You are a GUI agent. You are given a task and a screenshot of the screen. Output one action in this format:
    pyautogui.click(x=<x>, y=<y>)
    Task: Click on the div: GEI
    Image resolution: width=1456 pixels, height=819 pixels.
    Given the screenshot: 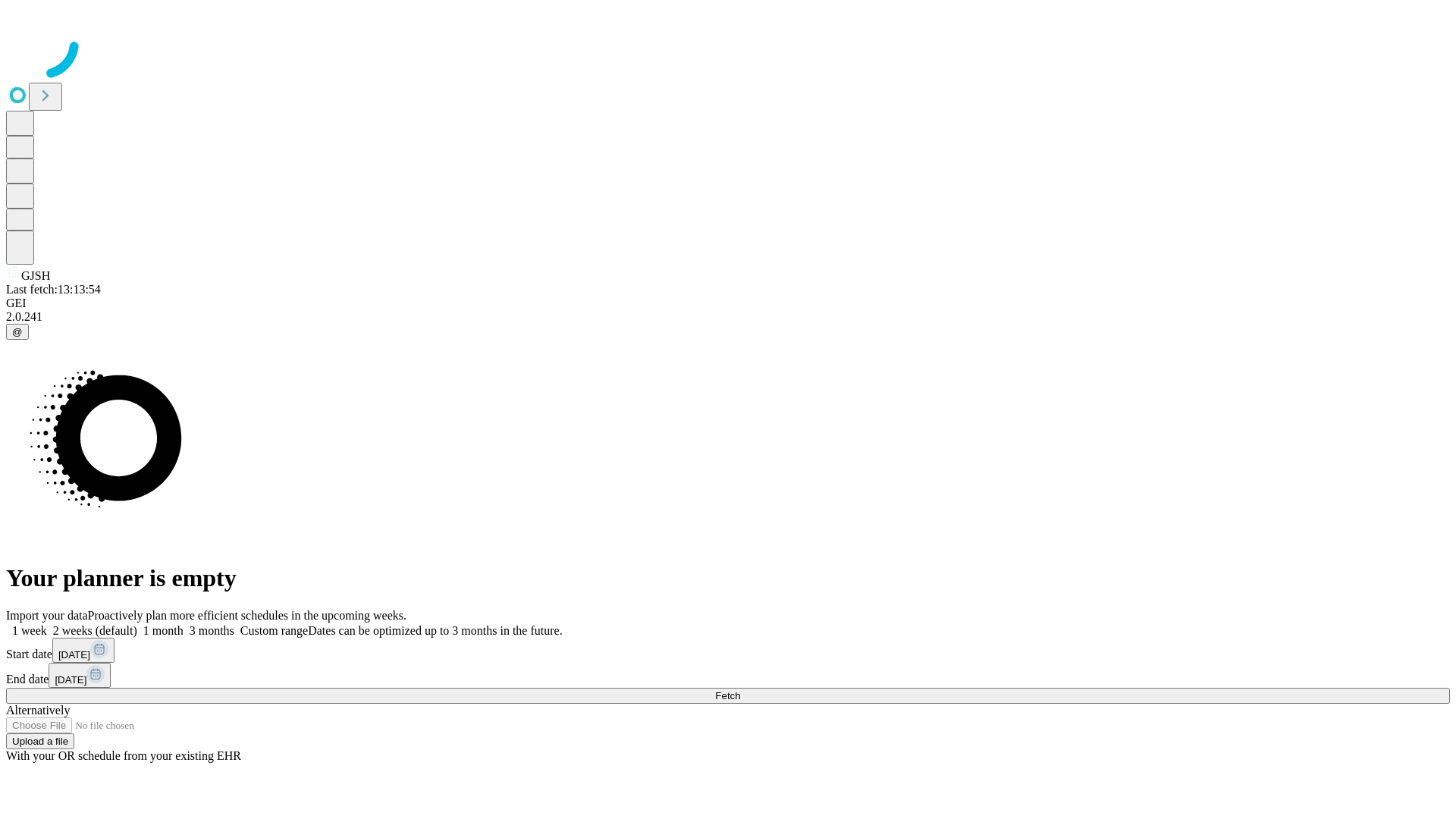 What is the action you would take?
    pyautogui.click(x=728, y=304)
    